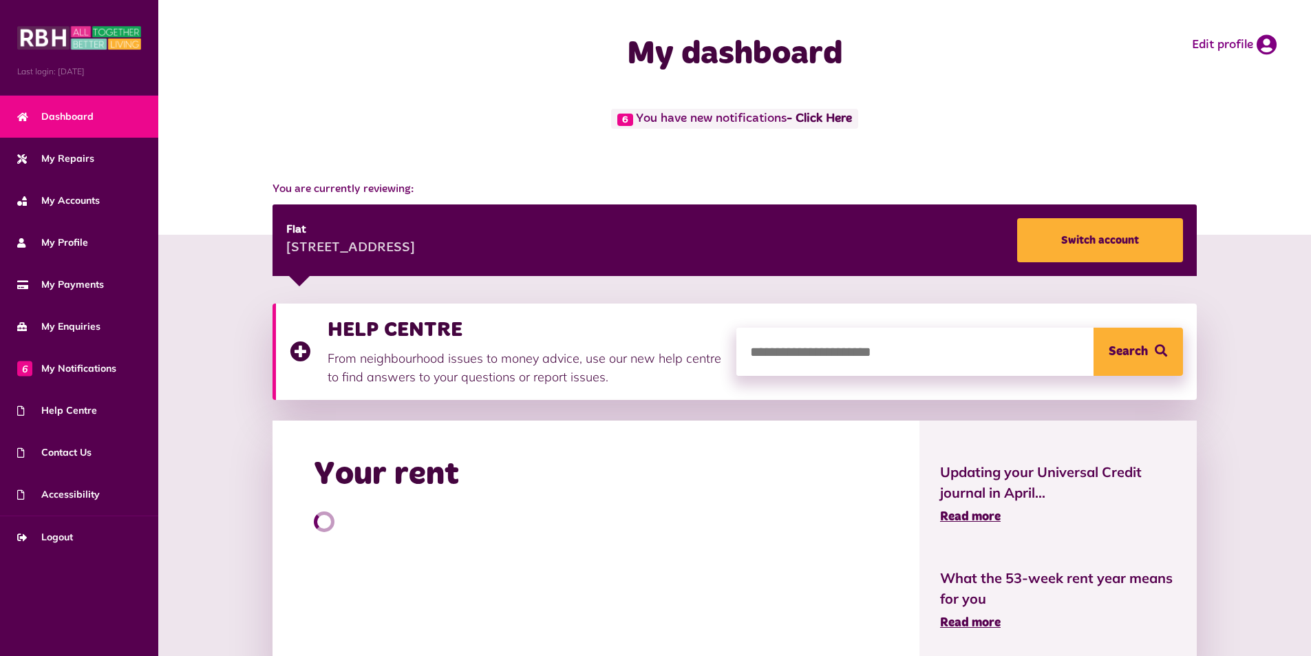  Describe the element at coordinates (56, 158) in the screenshot. I see `span: My Repairs` at that location.